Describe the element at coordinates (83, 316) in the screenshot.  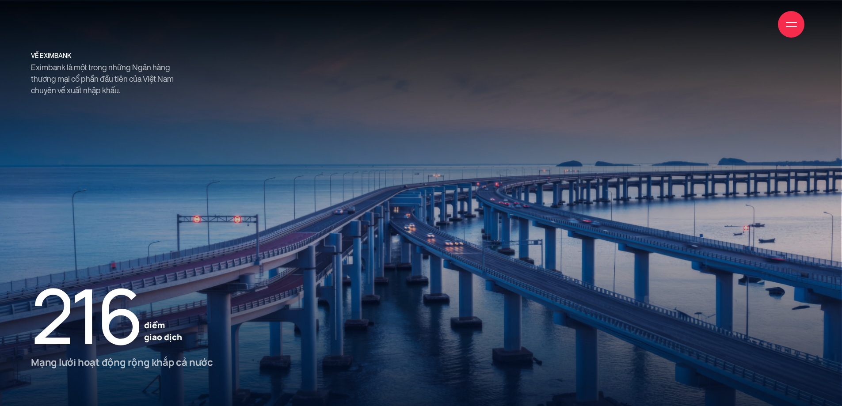
I see `small: 1` at that location.